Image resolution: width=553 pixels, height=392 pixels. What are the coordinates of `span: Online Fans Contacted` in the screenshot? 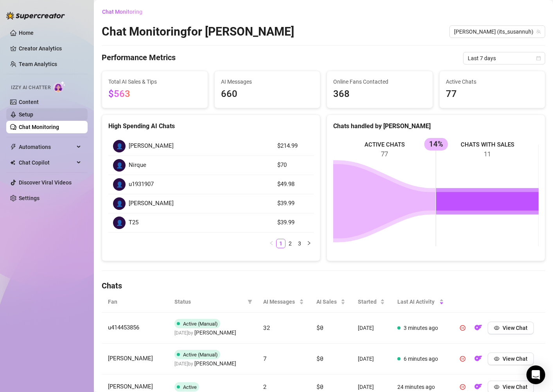 It's located at (380, 82).